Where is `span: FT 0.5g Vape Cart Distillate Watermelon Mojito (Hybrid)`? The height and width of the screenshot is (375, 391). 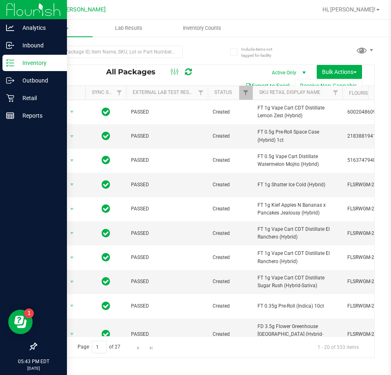
span: FT 0.5g Vape Cart Distillate Watermelon Mojito (Hybrid) is located at coordinates (298, 161).